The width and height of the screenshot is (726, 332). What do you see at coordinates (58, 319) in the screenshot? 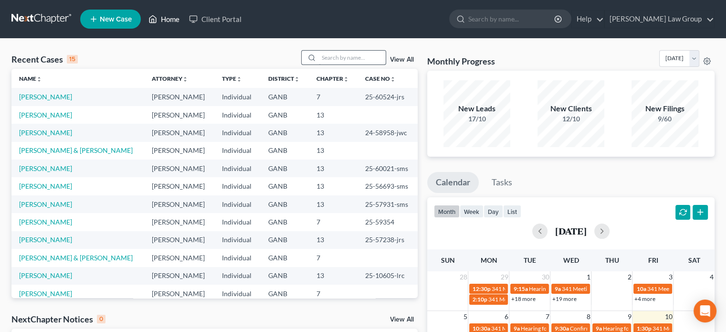
I see `div: NextChapter Notices` at bounding box center [58, 319].